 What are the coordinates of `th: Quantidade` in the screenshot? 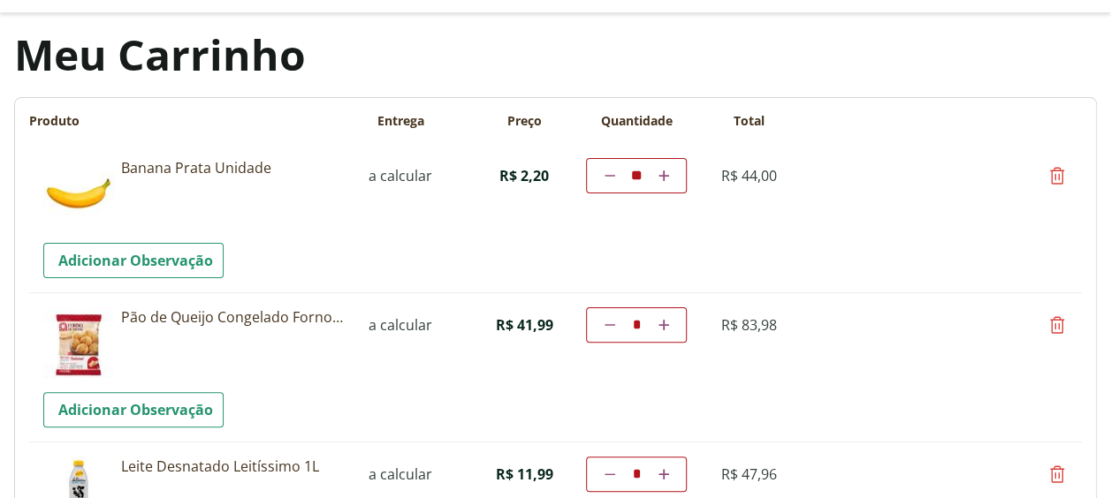 It's located at (636, 121).